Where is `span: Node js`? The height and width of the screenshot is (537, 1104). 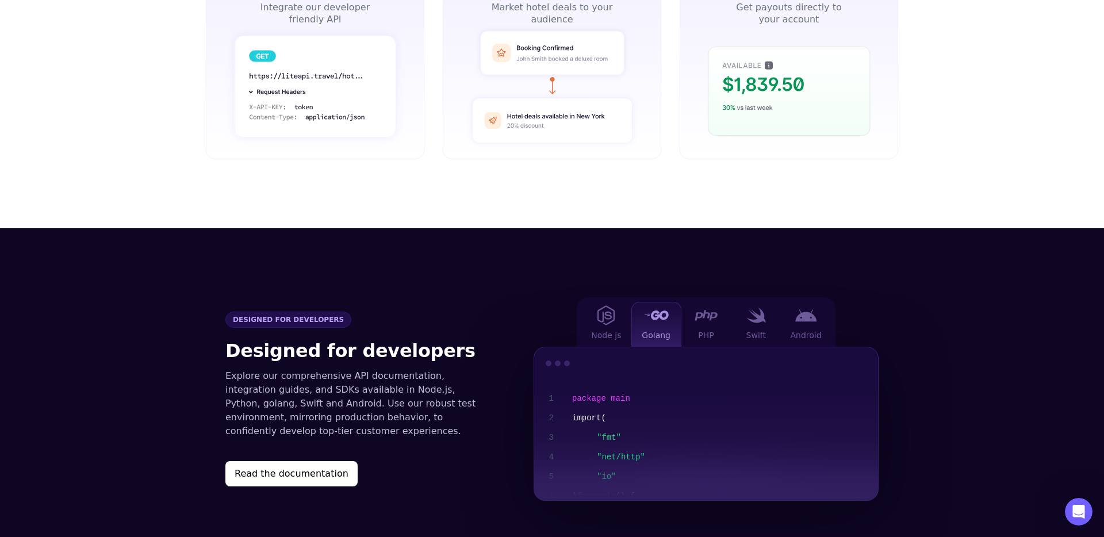
span: Node js is located at coordinates (606, 335).